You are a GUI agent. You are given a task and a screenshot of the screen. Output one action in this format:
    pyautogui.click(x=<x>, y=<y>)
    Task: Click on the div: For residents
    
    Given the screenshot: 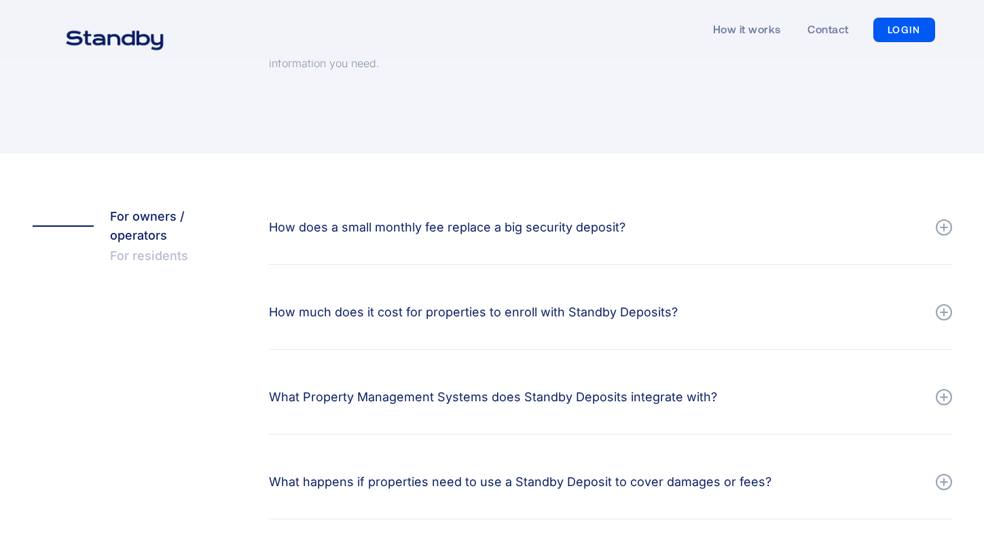 What is the action you would take?
    pyautogui.click(x=149, y=256)
    